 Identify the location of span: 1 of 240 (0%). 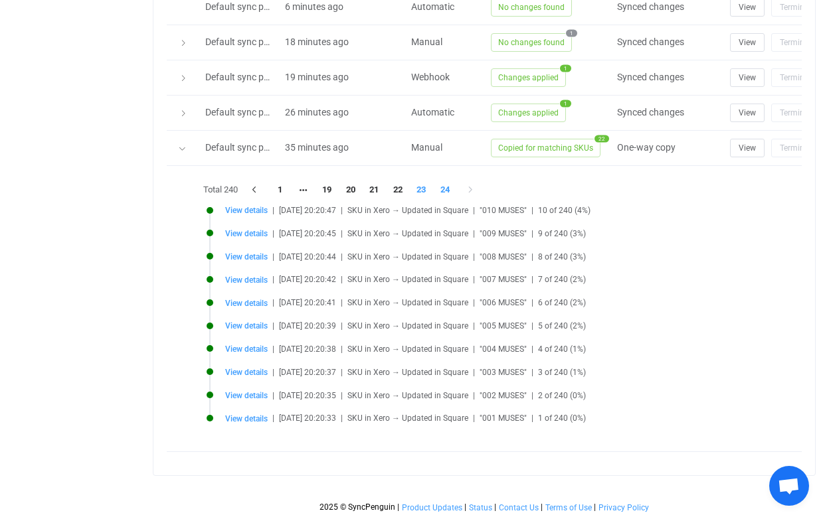
(562, 419).